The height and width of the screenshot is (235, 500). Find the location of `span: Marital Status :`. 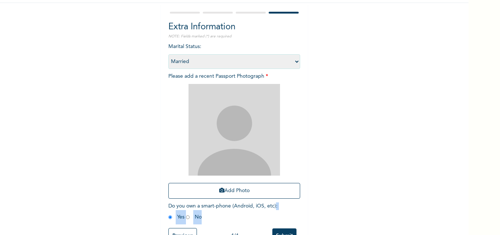

span: Marital Status : is located at coordinates (234, 54).